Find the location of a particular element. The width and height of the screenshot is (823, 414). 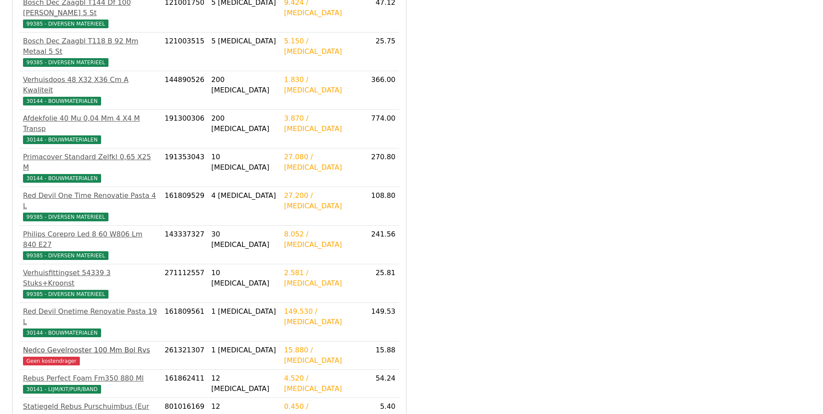

td: 191353043 is located at coordinates (184, 168).